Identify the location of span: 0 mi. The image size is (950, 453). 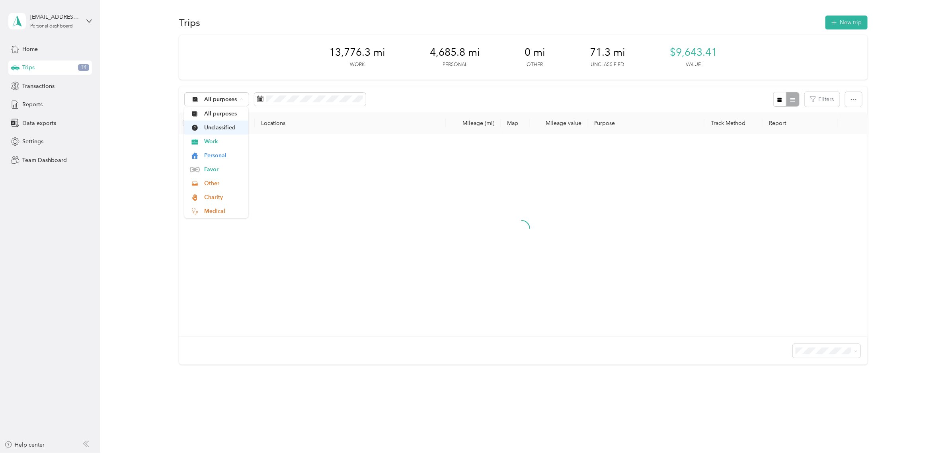
(535, 53).